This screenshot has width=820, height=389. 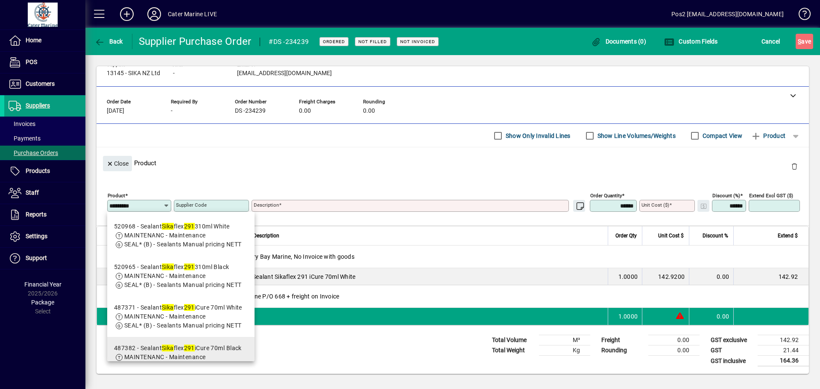 I want to click on a: Knowledge Base, so click(x=801, y=15).